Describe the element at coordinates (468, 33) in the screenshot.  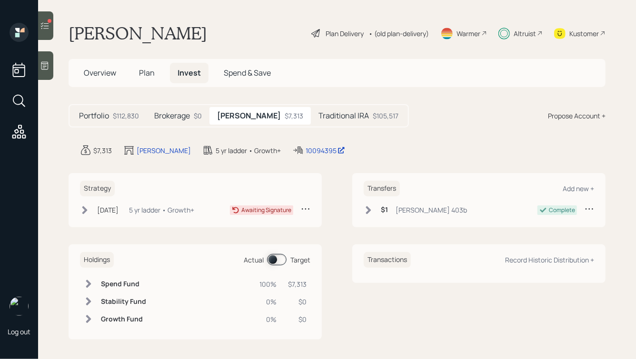
I see `div: Warmer` at that location.